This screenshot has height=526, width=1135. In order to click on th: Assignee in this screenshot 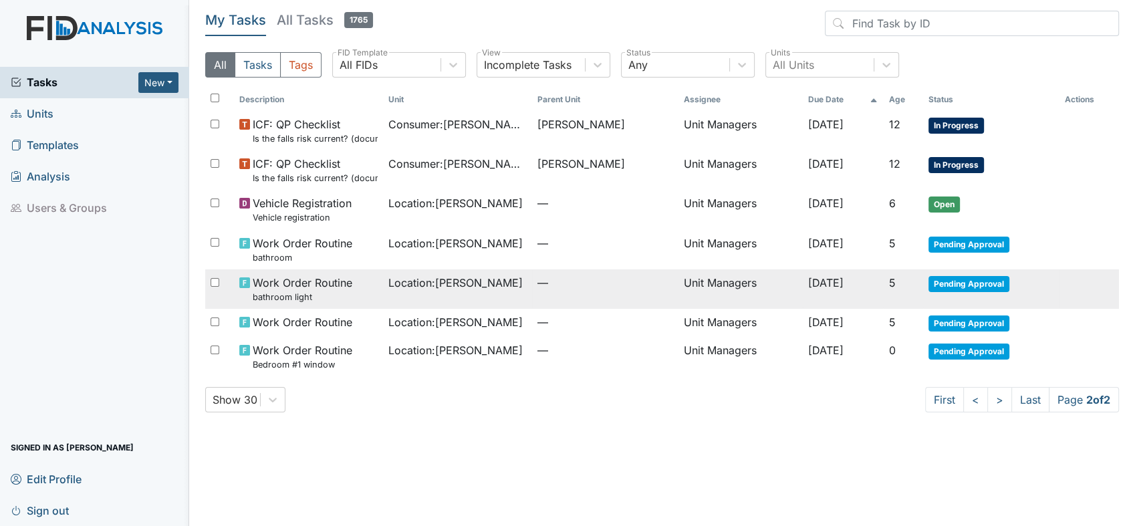, I will do `click(741, 100)`.